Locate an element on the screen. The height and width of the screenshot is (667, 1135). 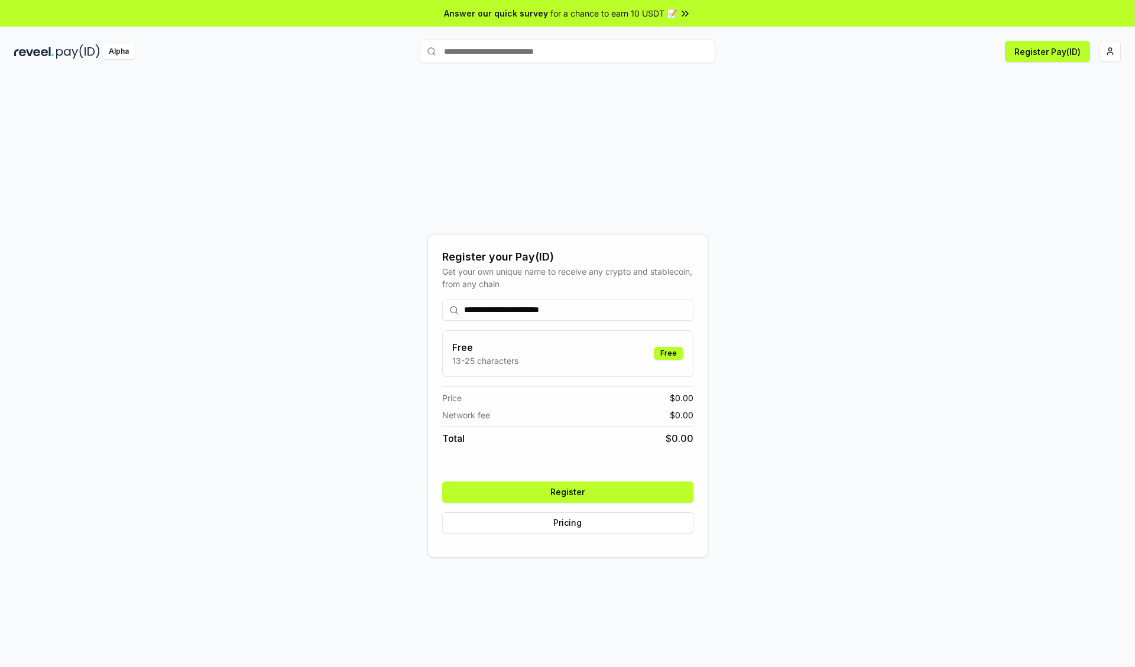
button: Register Pay(ID) is located at coordinates (1047, 51).